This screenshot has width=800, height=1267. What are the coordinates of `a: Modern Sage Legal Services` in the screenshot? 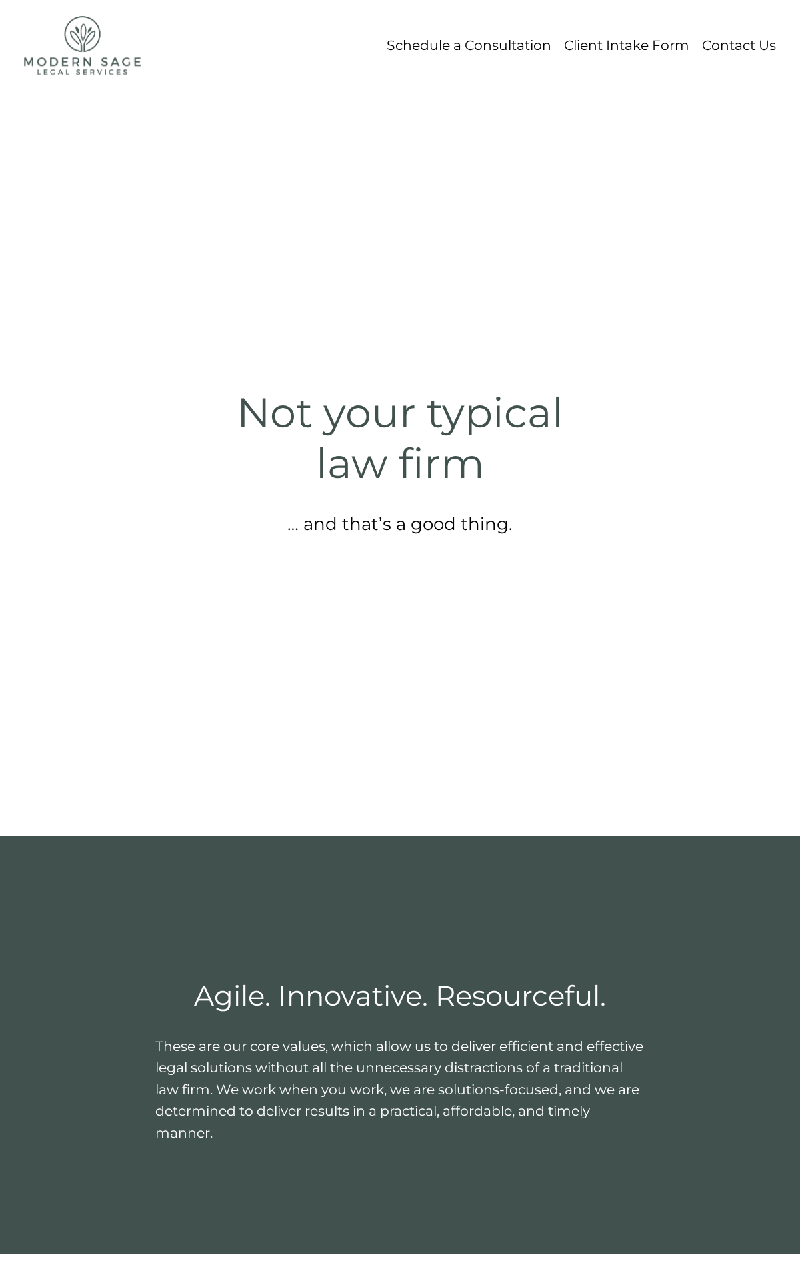 It's located at (82, 45).